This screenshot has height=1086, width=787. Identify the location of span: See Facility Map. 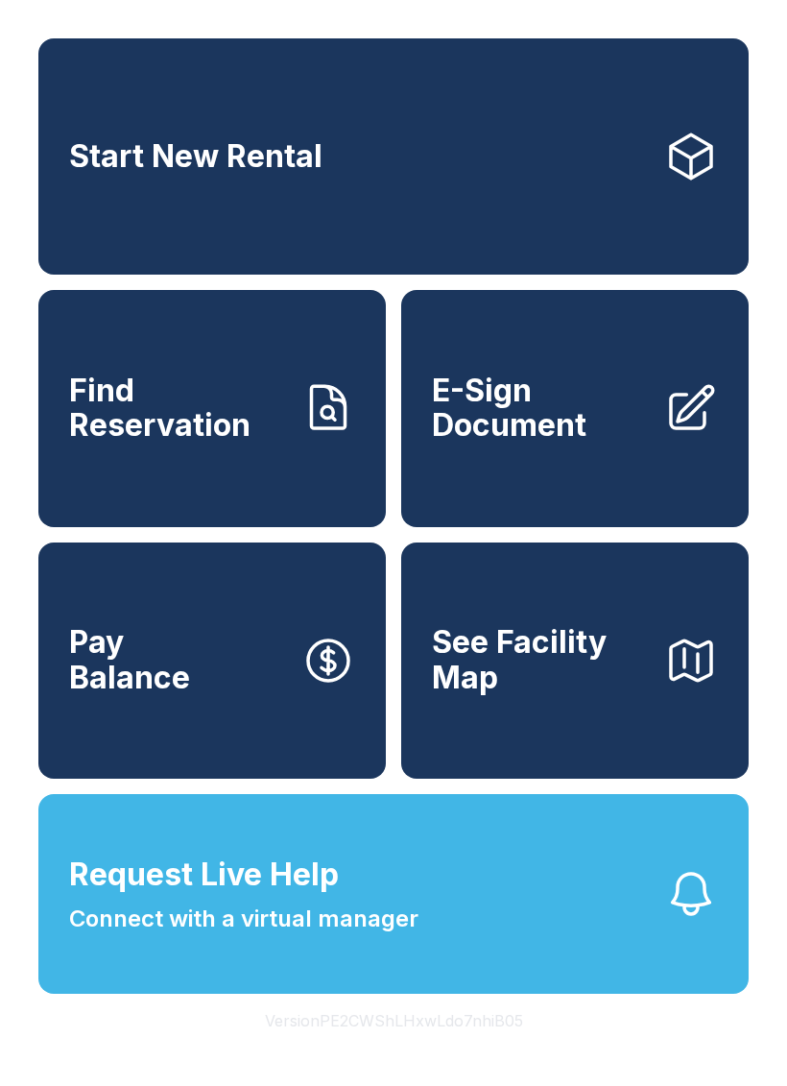
(540, 659).